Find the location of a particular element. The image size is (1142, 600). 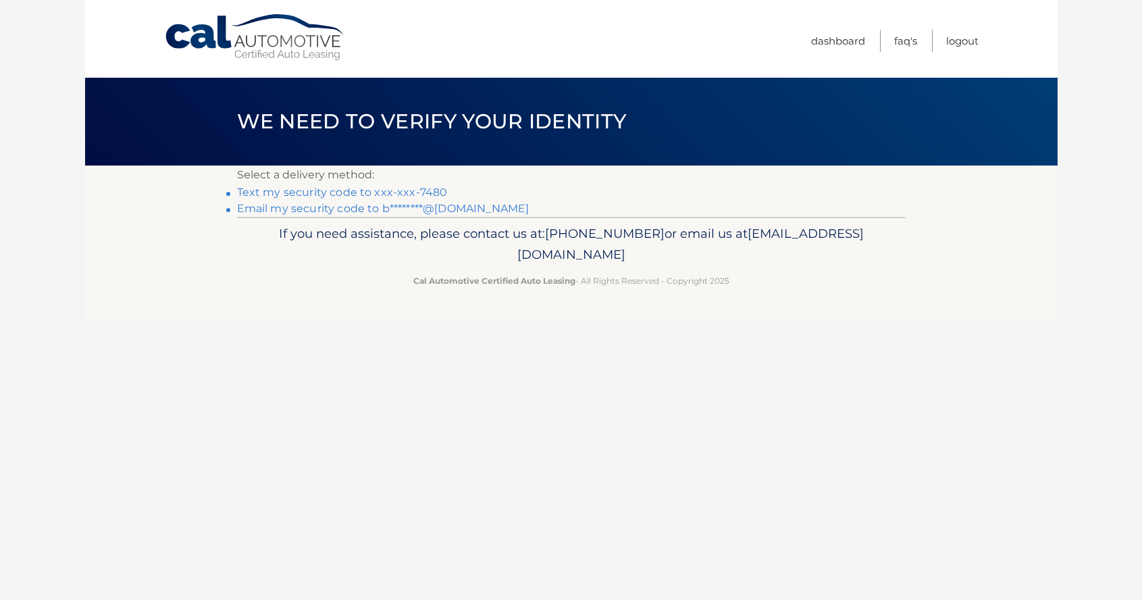

p: - All Rights Reserved - Copyright 2025 is located at coordinates (571, 280).